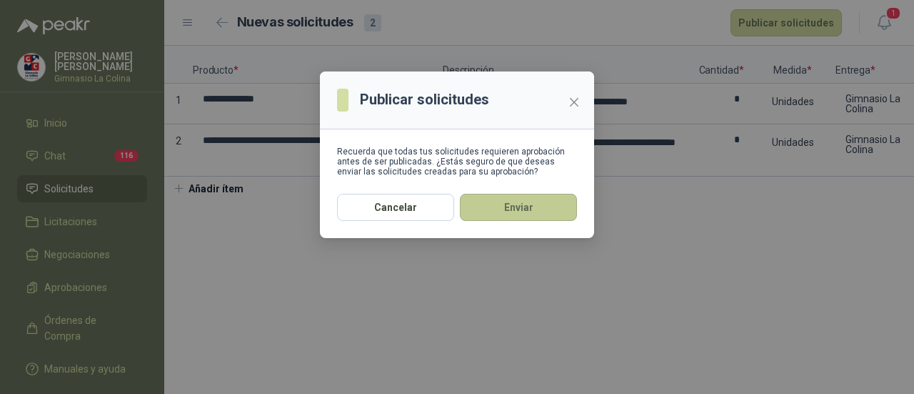 This screenshot has height=394, width=914. Describe the element at coordinates (396, 207) in the screenshot. I see `button: Cancelar` at that location.